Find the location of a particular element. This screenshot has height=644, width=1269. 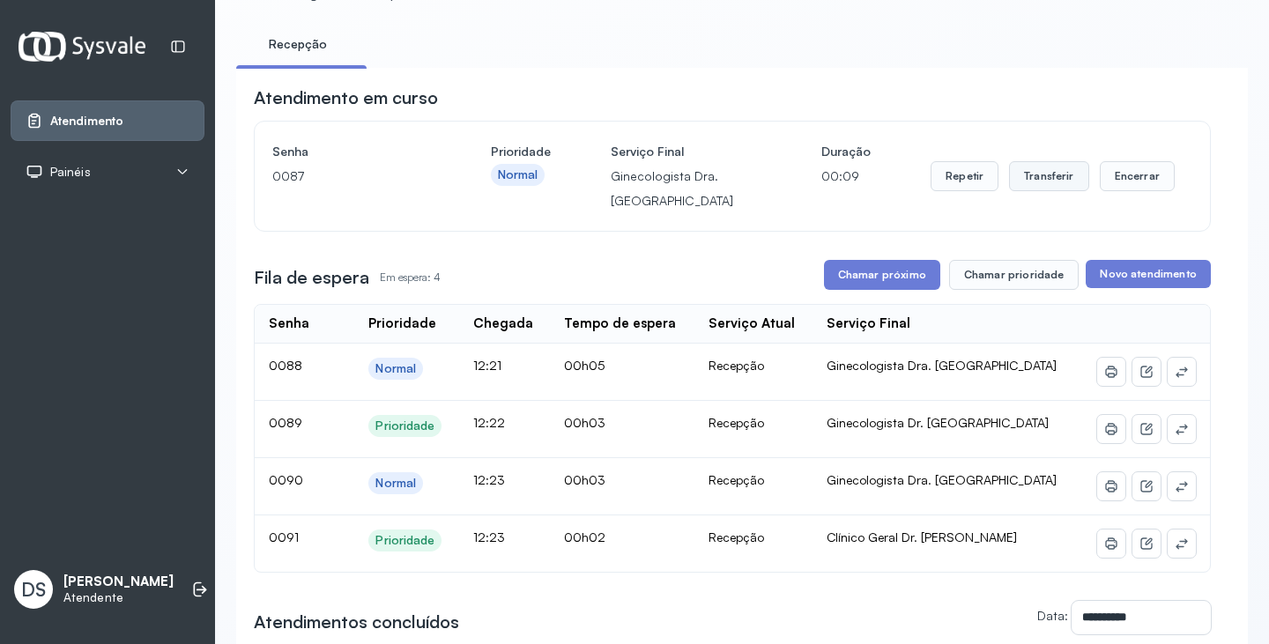

img: Logotipo do estabelecimento is located at coordinates (82, 46).